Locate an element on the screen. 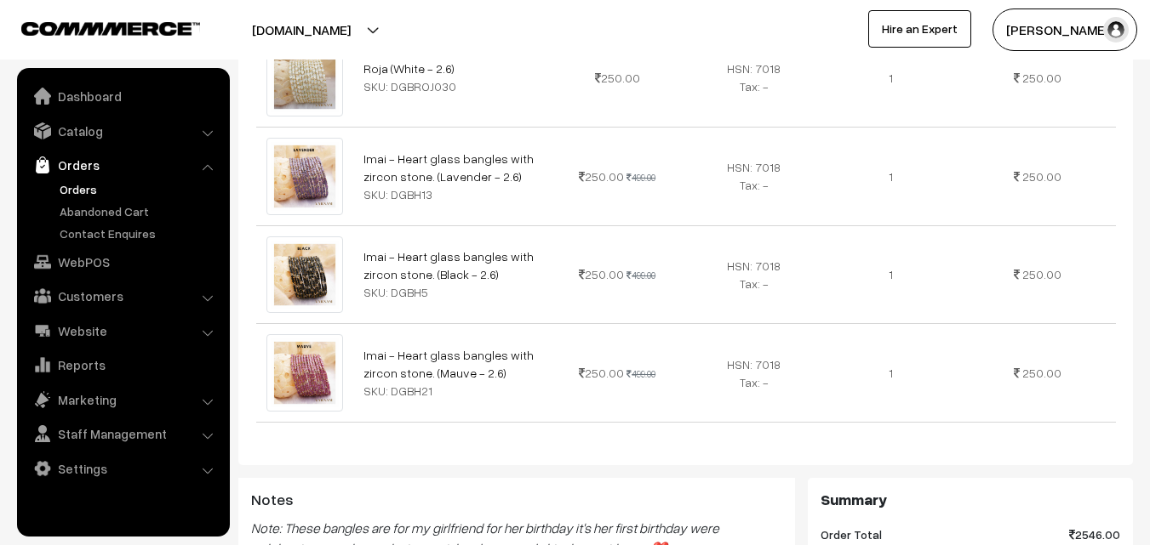  a: Abandoned Cart is located at coordinates (140, 211).